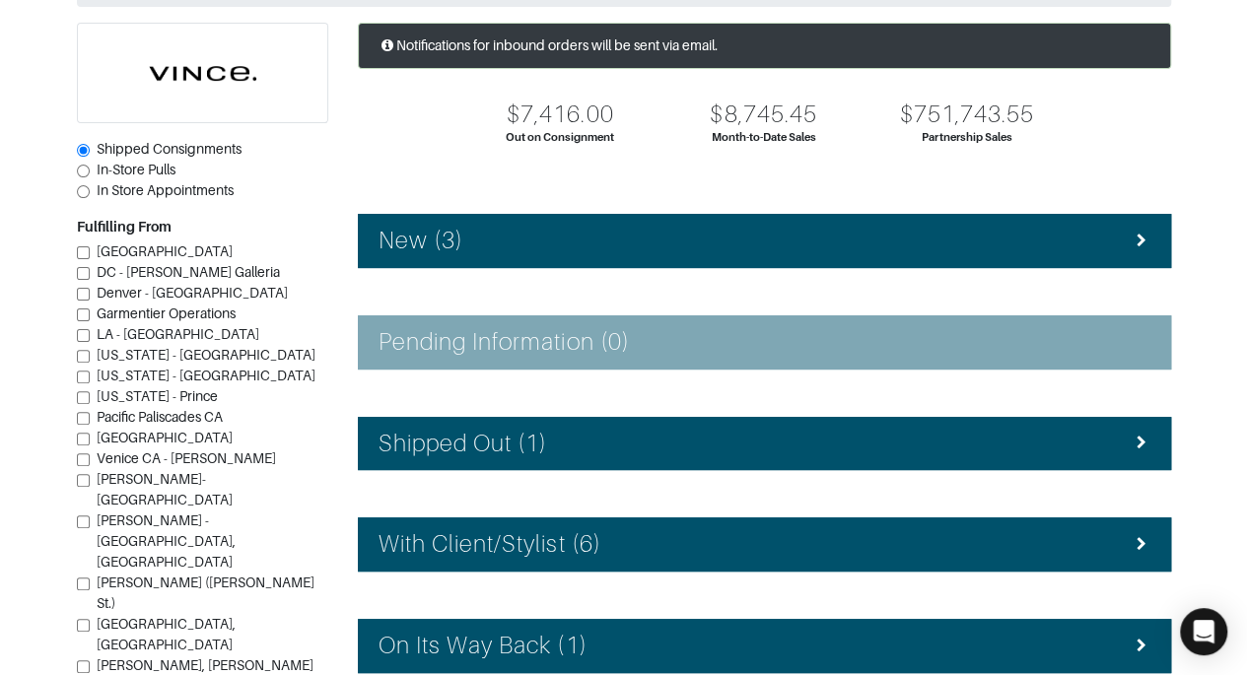 This screenshot has height=675, width=1247. What do you see at coordinates (136, 169) in the screenshot?
I see `span: In-Store Pulls` at bounding box center [136, 169].